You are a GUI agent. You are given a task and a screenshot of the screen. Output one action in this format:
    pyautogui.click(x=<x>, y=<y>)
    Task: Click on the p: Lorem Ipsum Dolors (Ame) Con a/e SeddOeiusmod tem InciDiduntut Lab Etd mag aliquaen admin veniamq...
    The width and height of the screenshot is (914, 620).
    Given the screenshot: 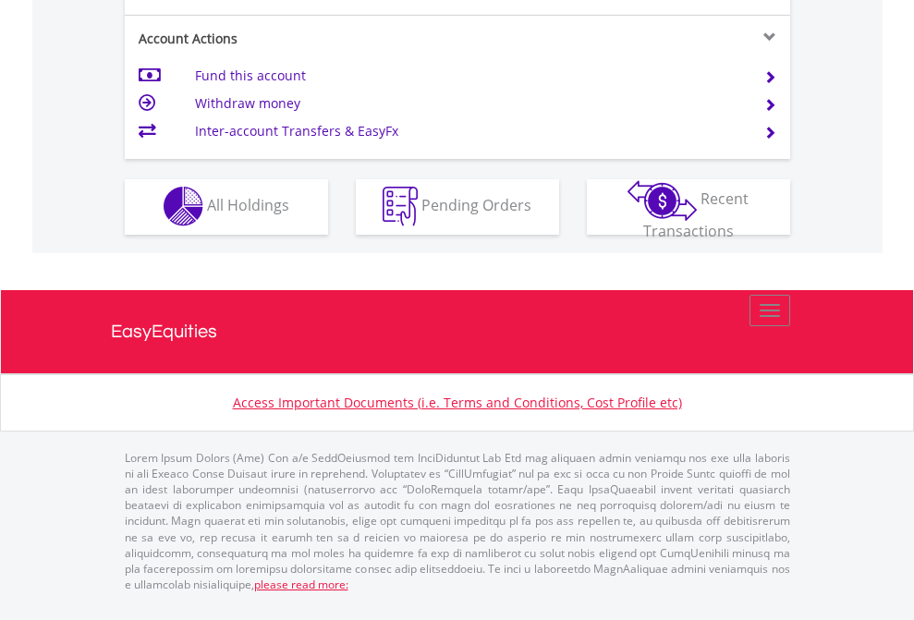 What is the action you would take?
    pyautogui.click(x=457, y=521)
    